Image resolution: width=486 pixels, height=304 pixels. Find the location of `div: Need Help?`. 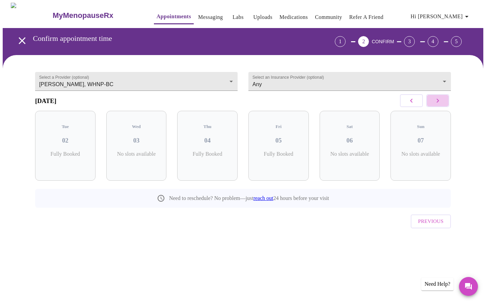

div: Need Help? is located at coordinates (437, 284).